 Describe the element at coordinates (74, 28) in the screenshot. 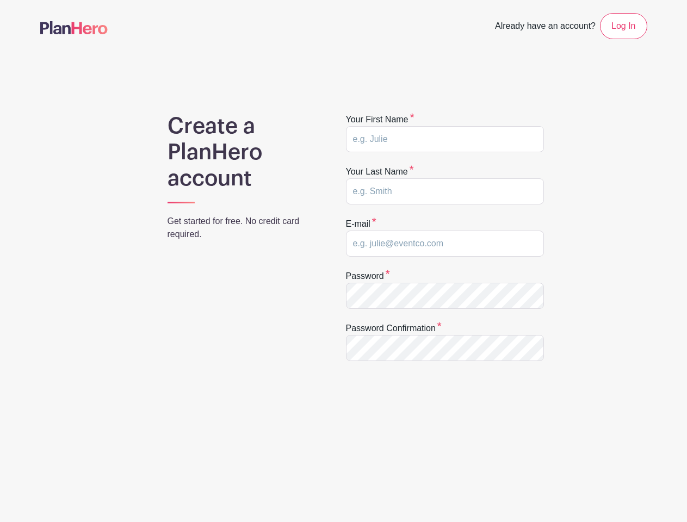

I see `img: logo-507f7623f17ff9eddc593b1ce0a138ce2505c220e1c5a4e2b4648c50719b7d32.svg` at that location.